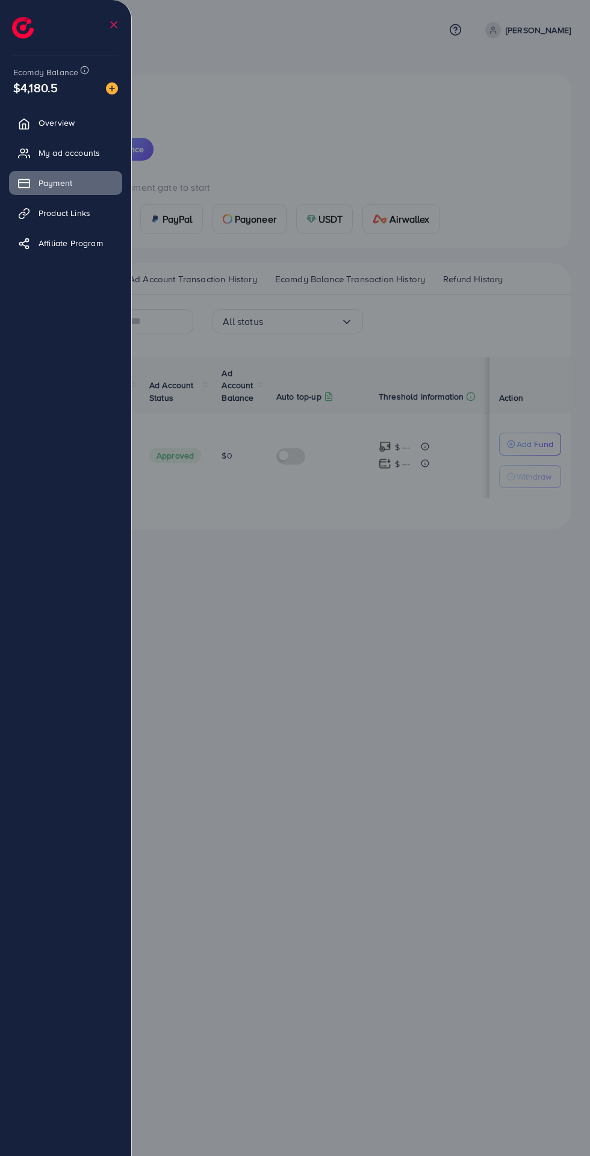 The width and height of the screenshot is (590, 1156). Describe the element at coordinates (23, 28) in the screenshot. I see `a: logo` at that location.